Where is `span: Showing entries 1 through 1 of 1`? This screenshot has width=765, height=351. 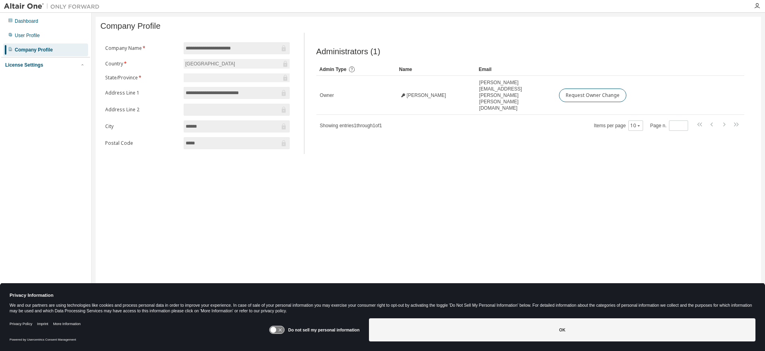 span: Showing entries 1 through 1 of 1 is located at coordinates (351, 125).